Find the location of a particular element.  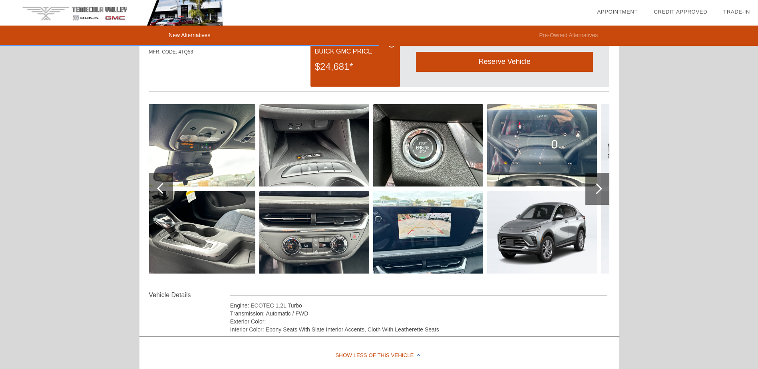

img: 30.jpg is located at coordinates (428, 146).